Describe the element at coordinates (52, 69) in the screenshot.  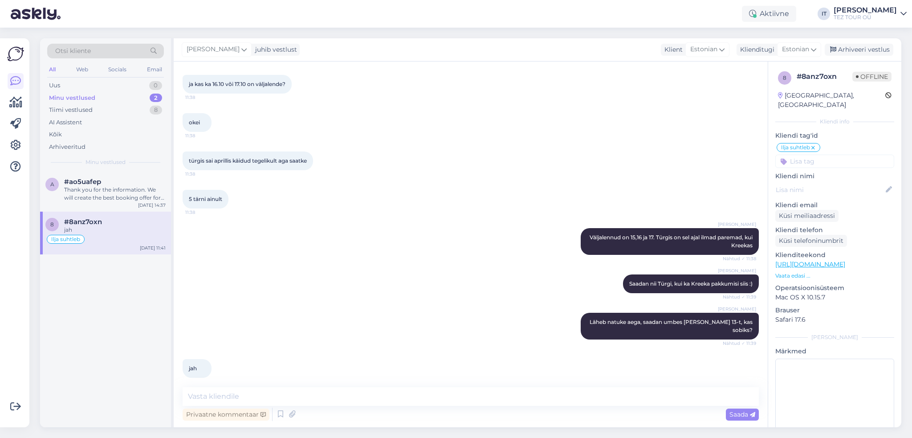
I see `div: All` at that location.